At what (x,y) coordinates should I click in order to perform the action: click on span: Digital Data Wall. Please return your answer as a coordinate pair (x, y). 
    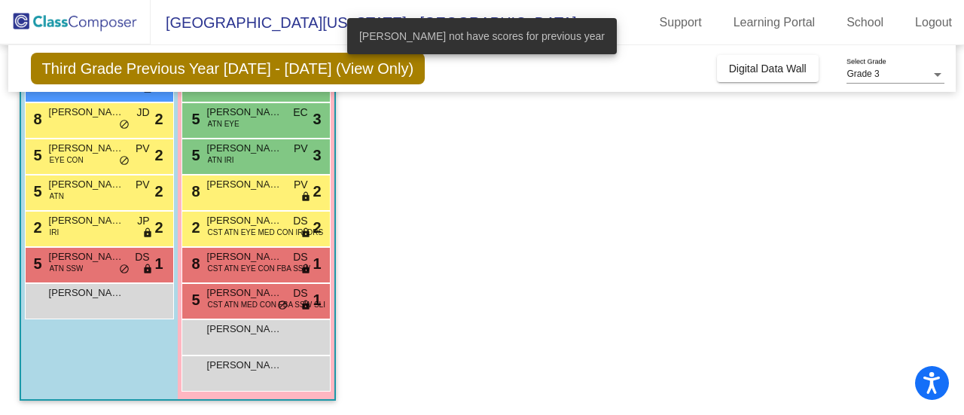
    Looking at the image, I should click on (768, 69).